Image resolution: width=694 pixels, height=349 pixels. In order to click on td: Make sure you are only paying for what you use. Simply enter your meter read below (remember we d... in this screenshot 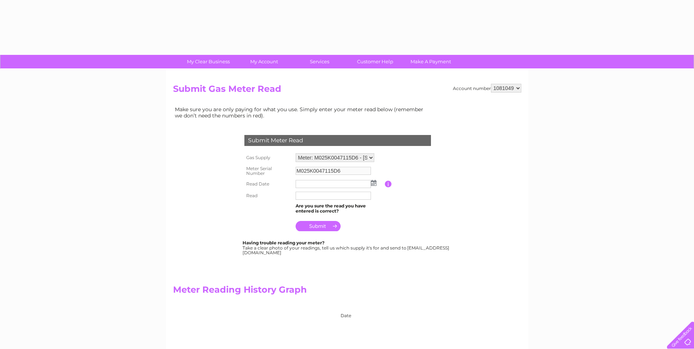, I will do `click(301, 112)`.